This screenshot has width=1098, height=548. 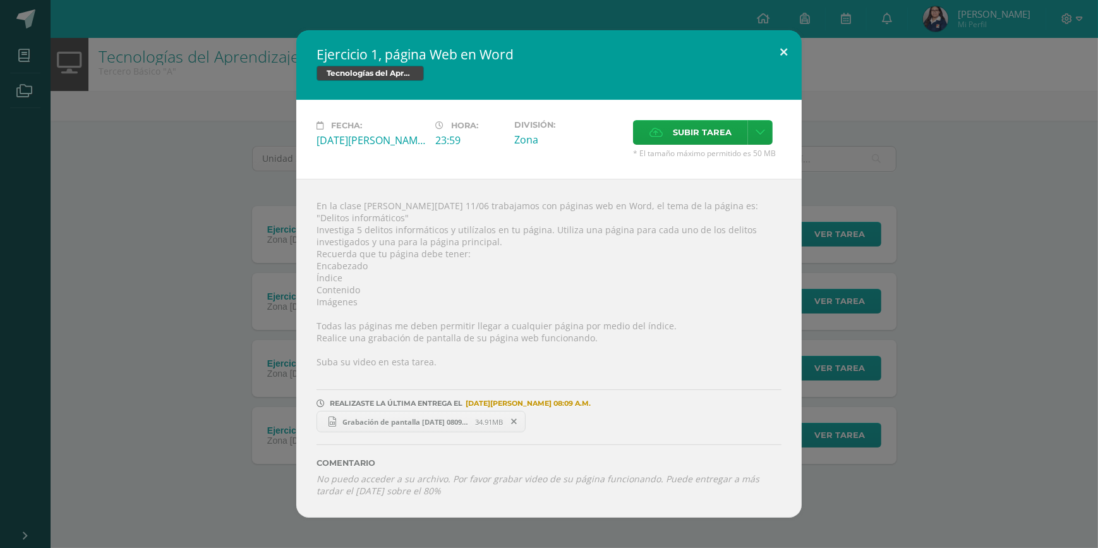 I want to click on span: Tecnologías del Aprendizaje y la Comunicación, so click(x=370, y=73).